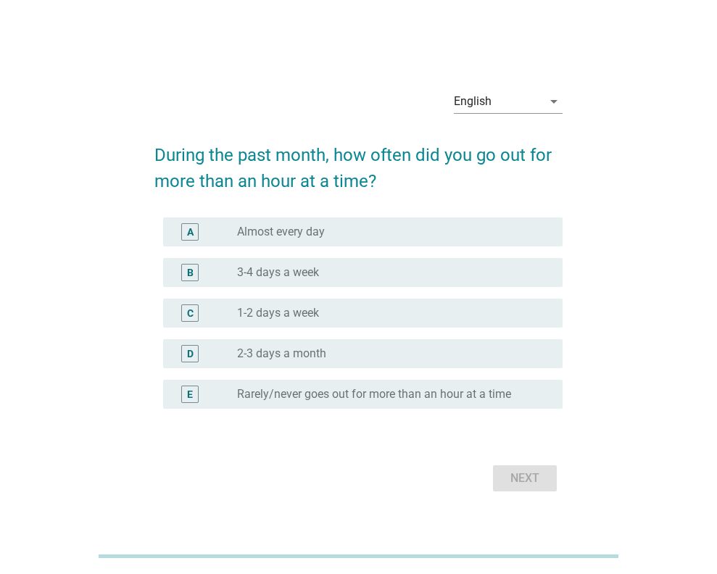 Image resolution: width=717 pixels, height=574 pixels. What do you see at coordinates (278, 273) in the screenshot?
I see `label: 3-4 days a week` at bounding box center [278, 273].